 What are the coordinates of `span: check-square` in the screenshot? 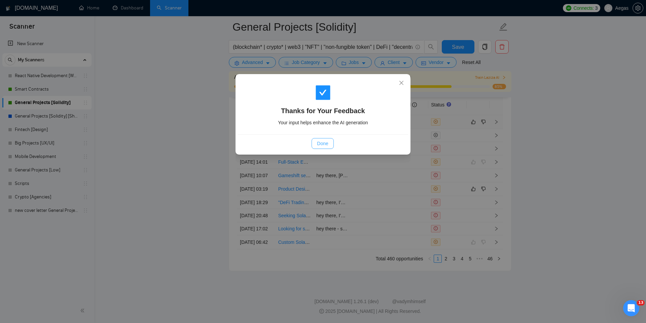 It's located at (323, 93).